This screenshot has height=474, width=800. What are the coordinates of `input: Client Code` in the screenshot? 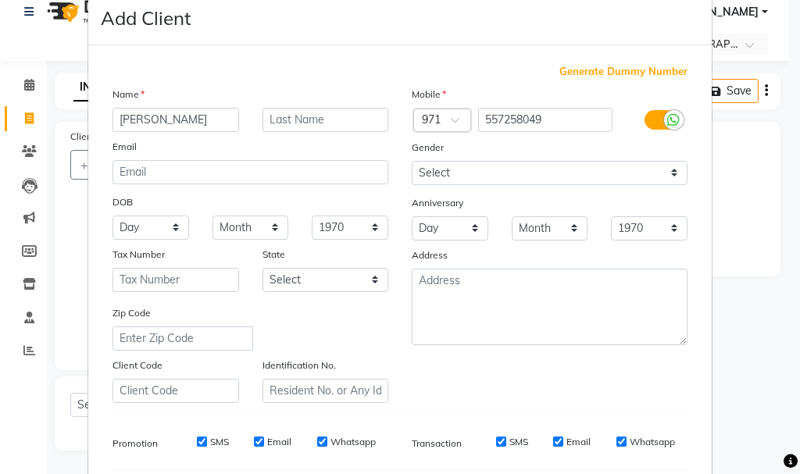 It's located at (176, 391).